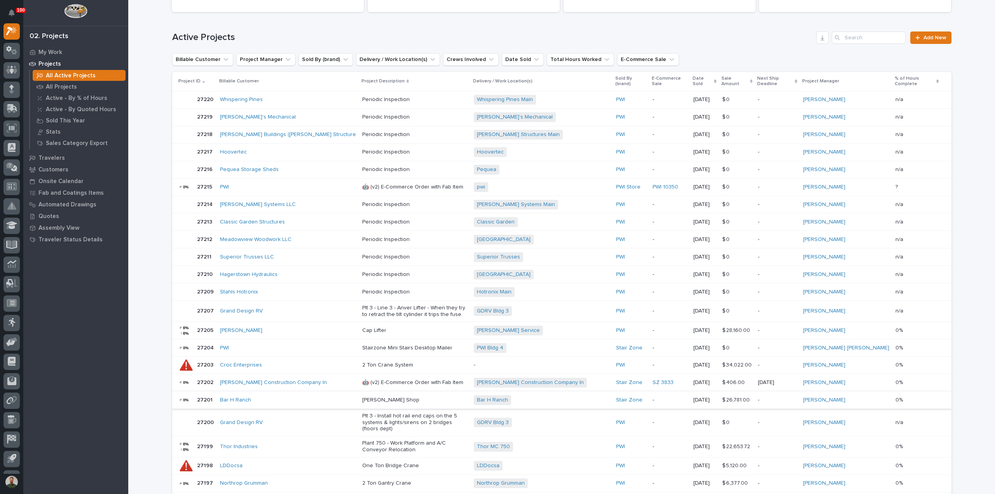  What do you see at coordinates (415, 348) in the screenshot?
I see `p: Stairzone Mini Stairs Desktop Mailer` at bounding box center [415, 348].